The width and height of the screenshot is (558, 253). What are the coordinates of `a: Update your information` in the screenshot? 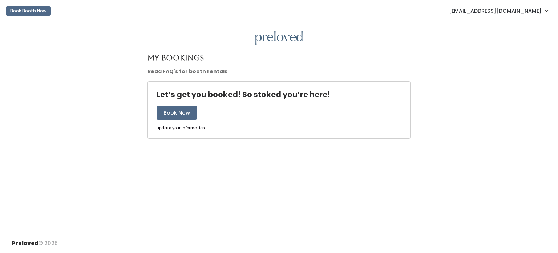 It's located at (181, 128).